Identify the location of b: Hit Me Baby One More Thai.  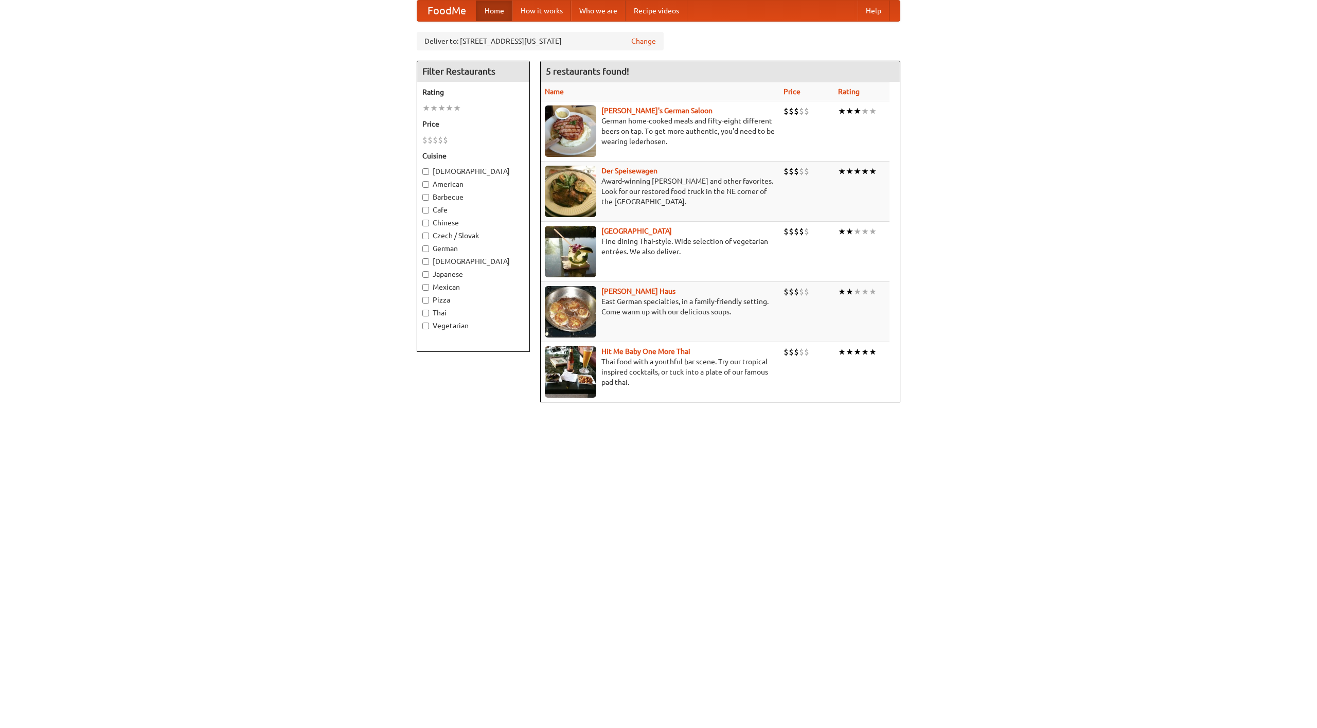
(646, 351).